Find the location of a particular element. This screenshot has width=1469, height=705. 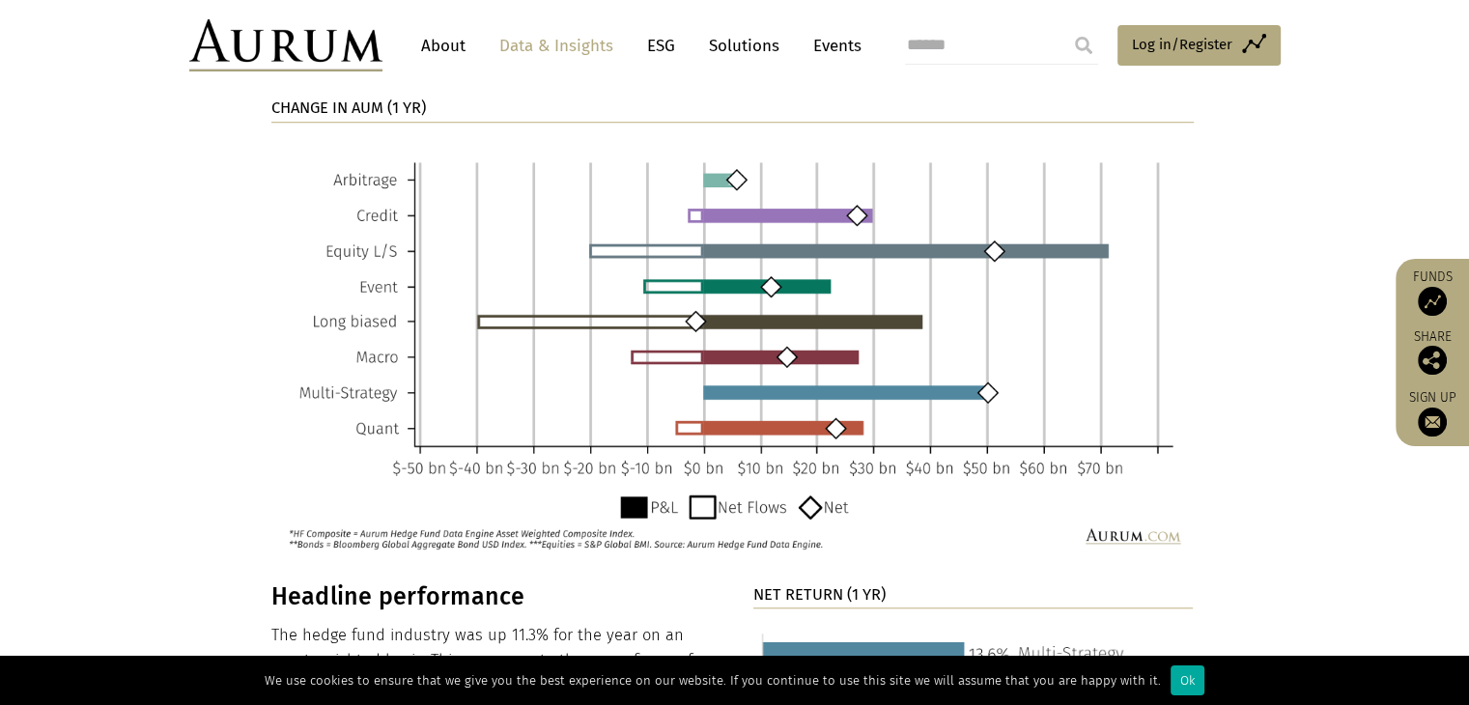

img: Aurum is located at coordinates (286, 45).